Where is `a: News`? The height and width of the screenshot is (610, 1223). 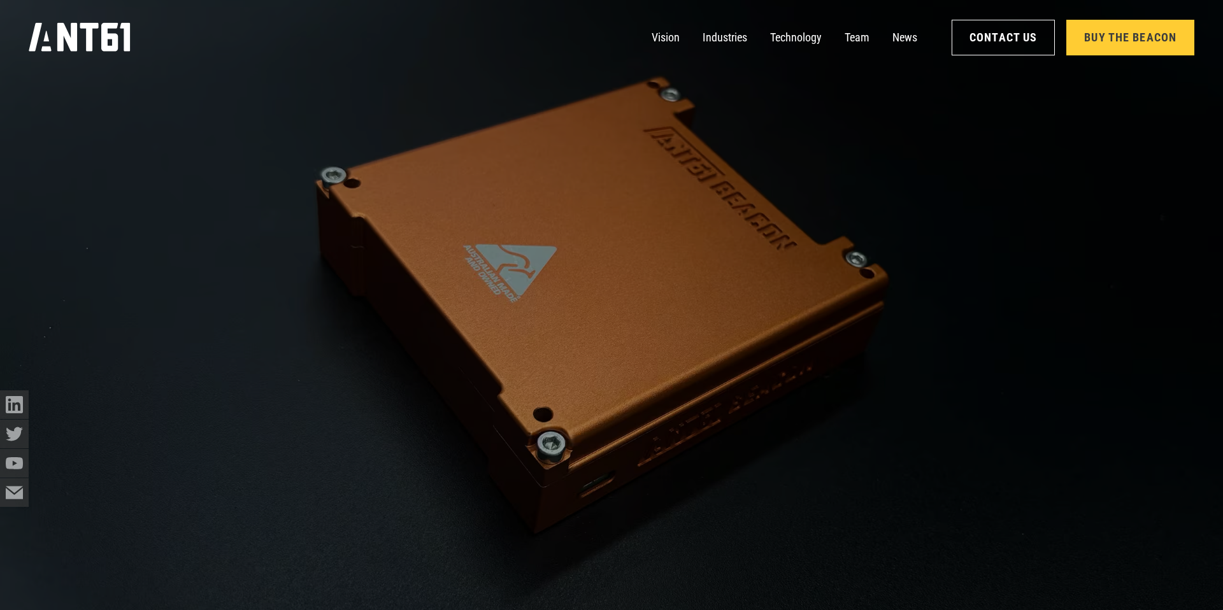
a: News is located at coordinates (904, 37).